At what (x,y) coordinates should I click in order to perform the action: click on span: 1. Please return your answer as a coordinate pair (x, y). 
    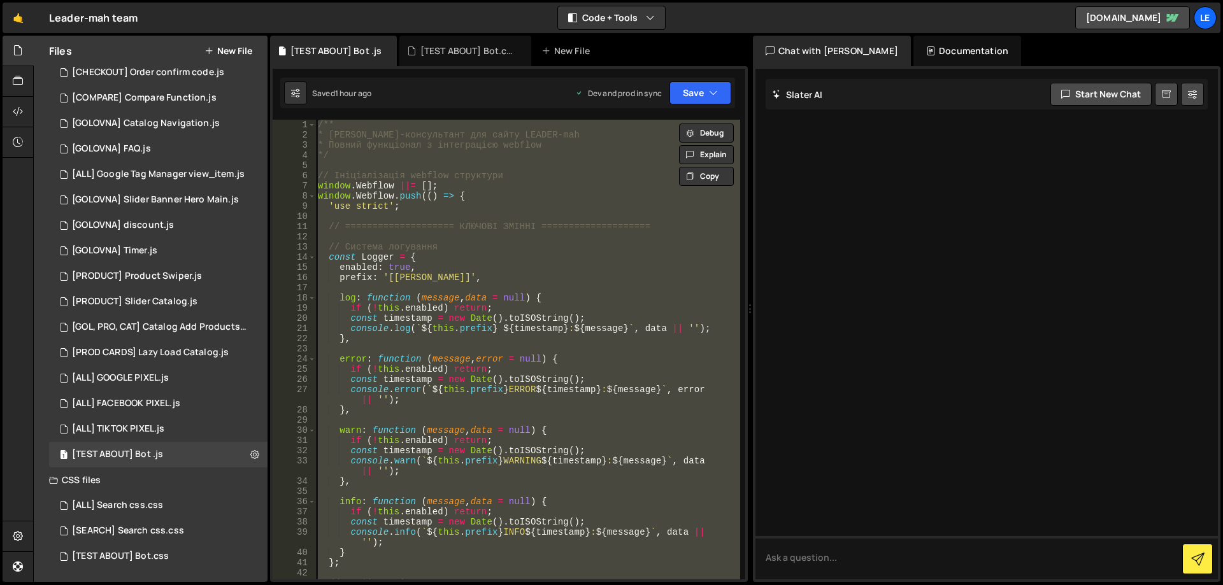
    Looking at the image, I should click on (64, 456).